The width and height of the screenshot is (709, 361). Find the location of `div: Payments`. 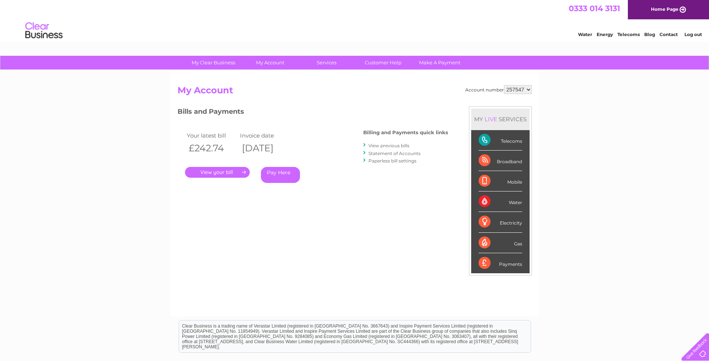

div: Payments is located at coordinates (500, 263).